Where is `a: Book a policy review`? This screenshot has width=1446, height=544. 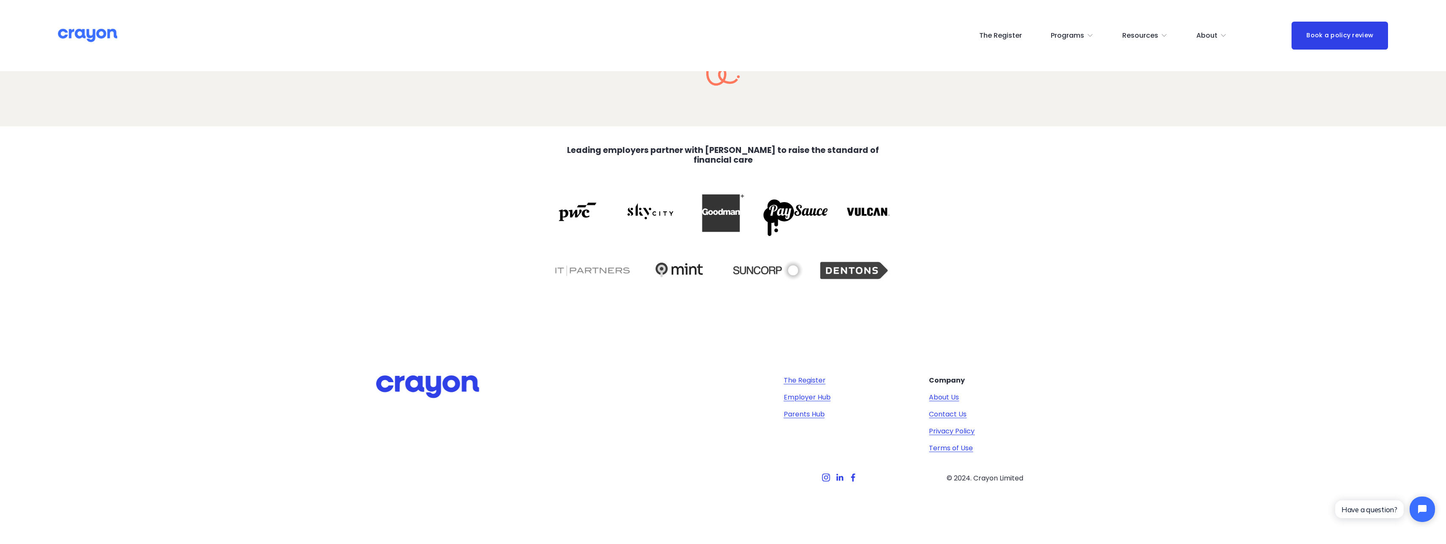 a: Book a policy review is located at coordinates (1340, 35).